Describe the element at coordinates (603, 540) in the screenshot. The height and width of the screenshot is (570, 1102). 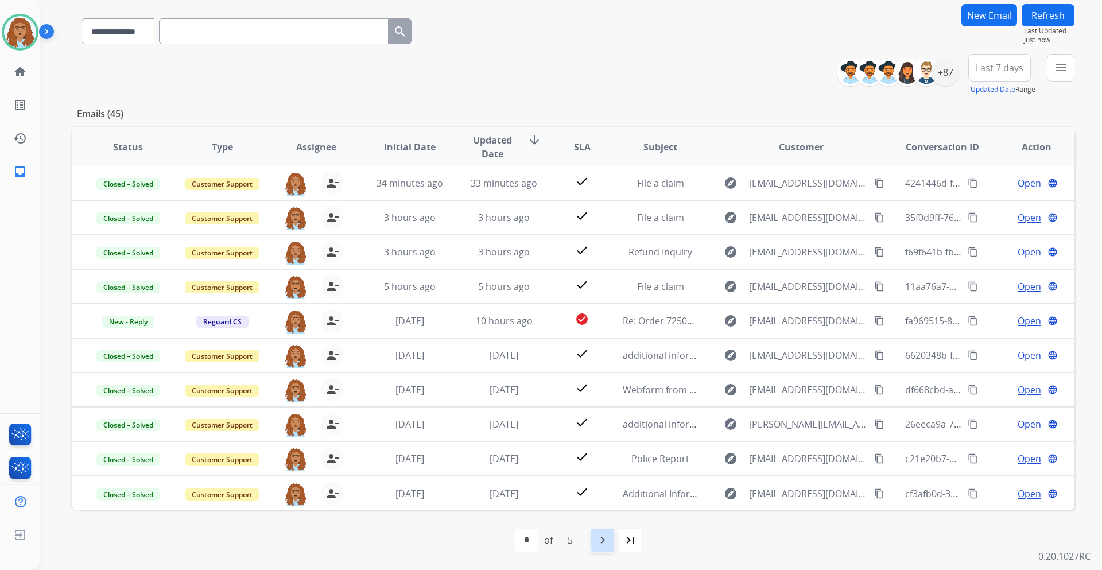
I see `mat-icon: navigate_next` at that location.